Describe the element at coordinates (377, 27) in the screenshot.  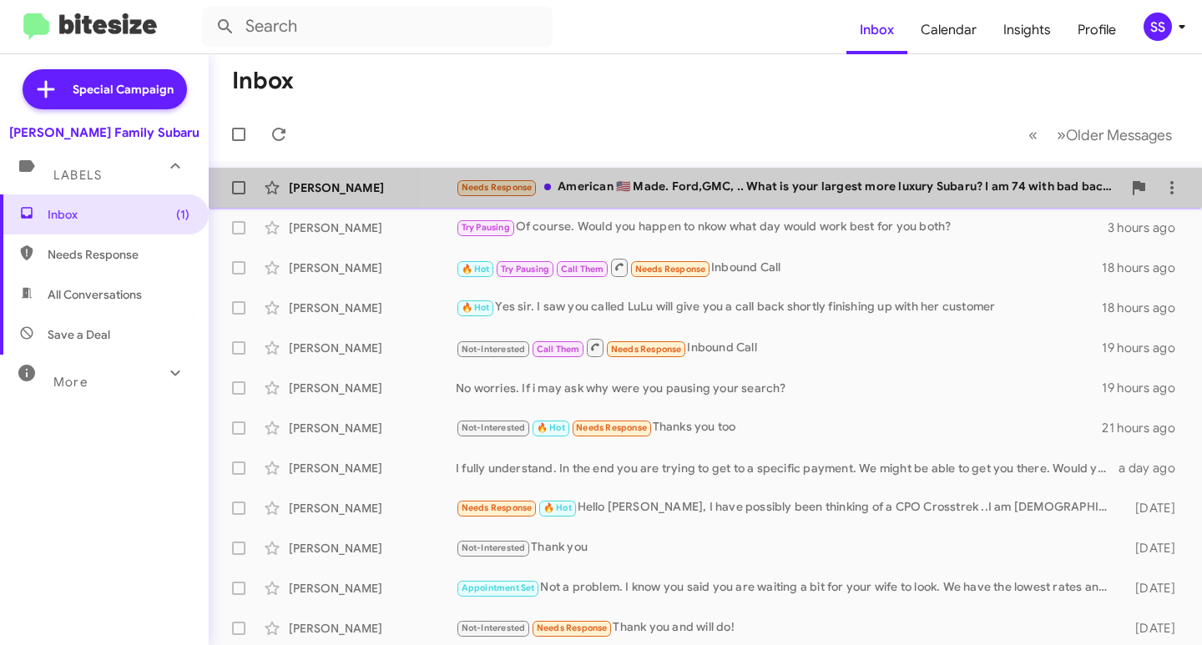
I see `input: Search` at that location.